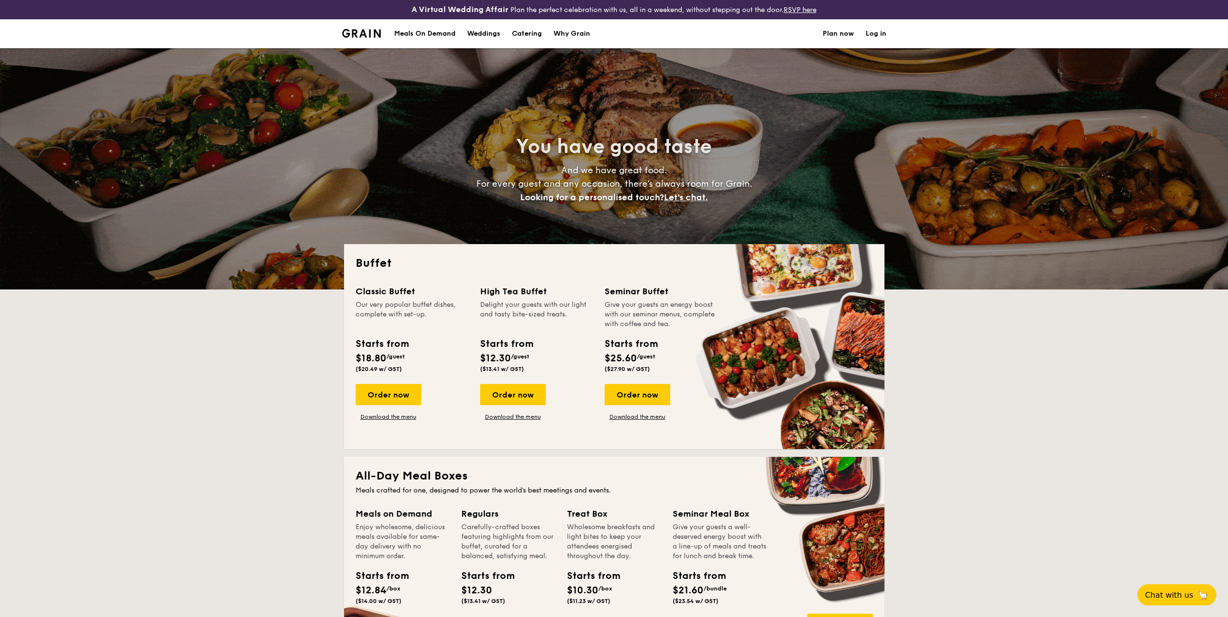 The height and width of the screenshot is (617, 1228). I want to click on div: Treat Box, so click(614, 514).